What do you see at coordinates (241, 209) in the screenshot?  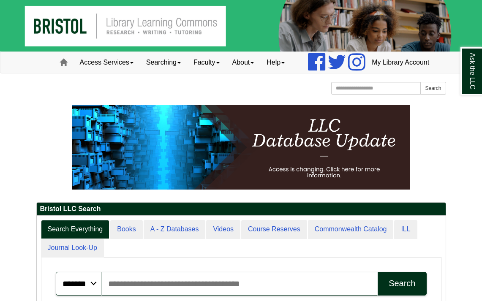 I see `h2: Bristol LLC Search` at bounding box center [241, 209].